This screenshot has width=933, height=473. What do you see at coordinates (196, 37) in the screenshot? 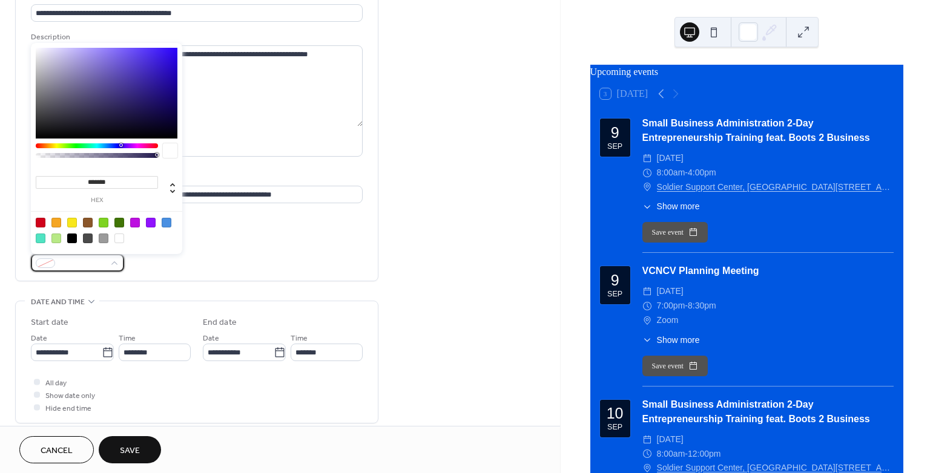
I see `div: Description` at bounding box center [196, 37].